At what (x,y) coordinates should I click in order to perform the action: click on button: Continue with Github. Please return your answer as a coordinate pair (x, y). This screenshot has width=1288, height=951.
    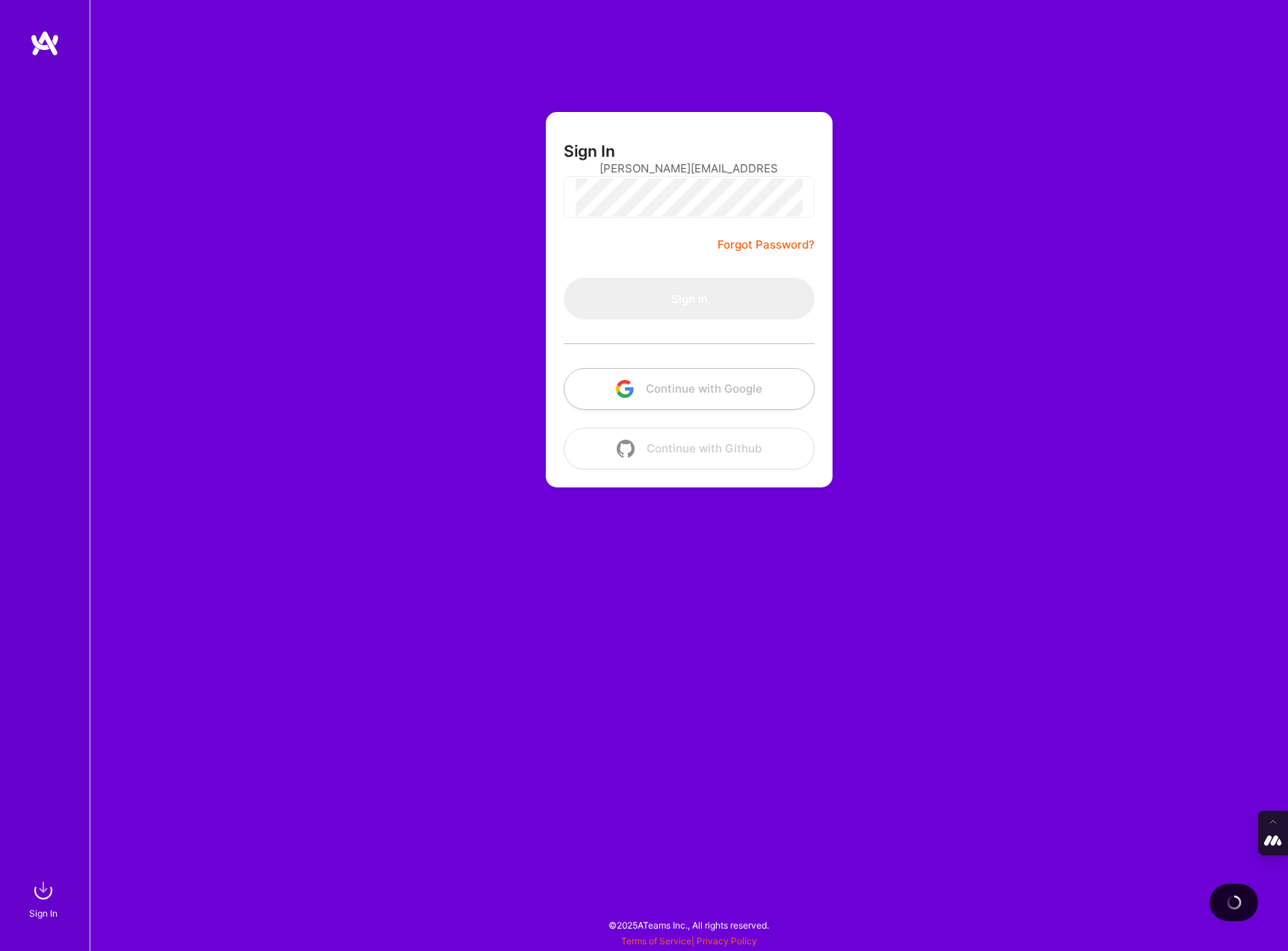
    Looking at the image, I should click on (689, 448).